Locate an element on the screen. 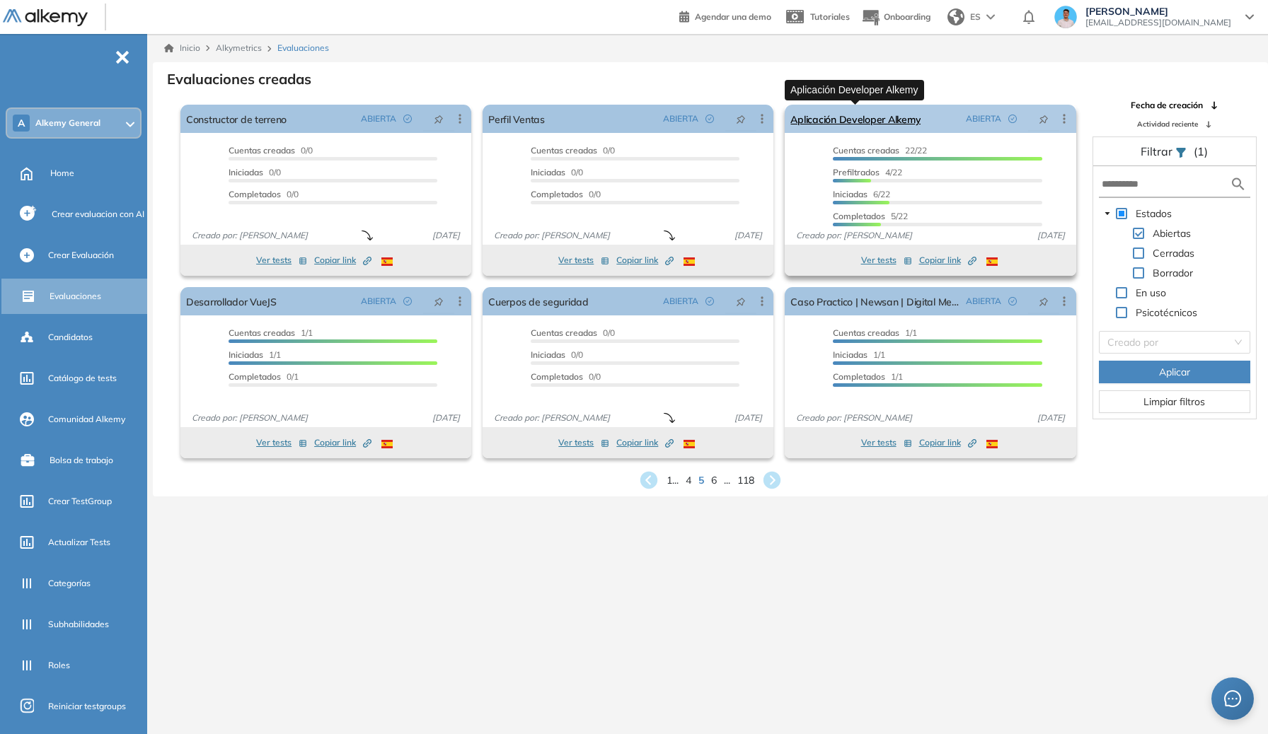 The image size is (1268, 734). span: 4 is located at coordinates (688, 480).